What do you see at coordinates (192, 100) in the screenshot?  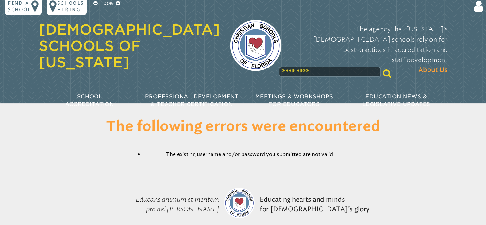 I see `span: Professional Development & Teacher Certification` at bounding box center [192, 100].